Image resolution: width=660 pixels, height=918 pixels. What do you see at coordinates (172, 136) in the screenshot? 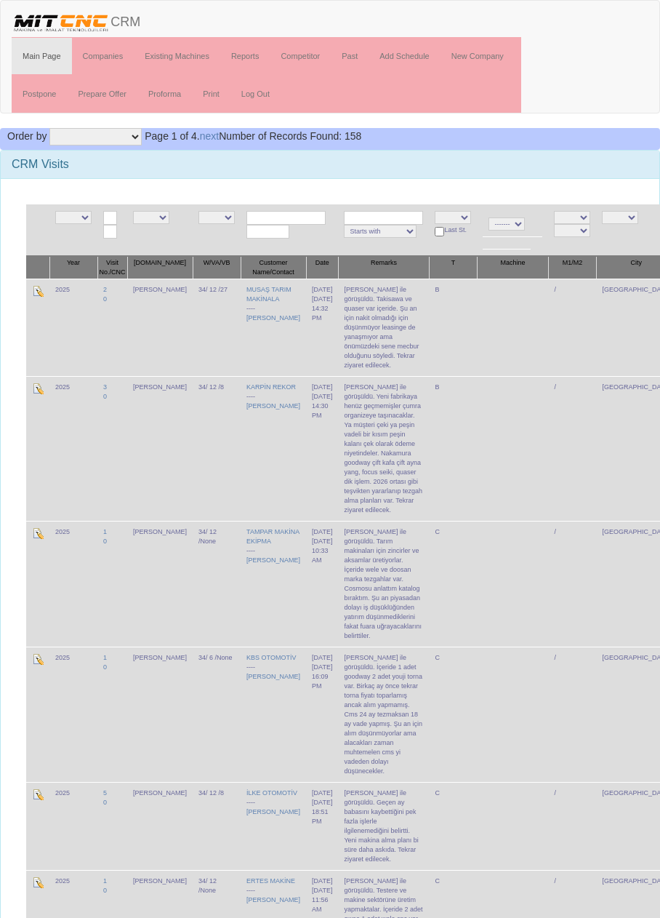
I see `span: Page 1 of 4.` at bounding box center [172, 136].